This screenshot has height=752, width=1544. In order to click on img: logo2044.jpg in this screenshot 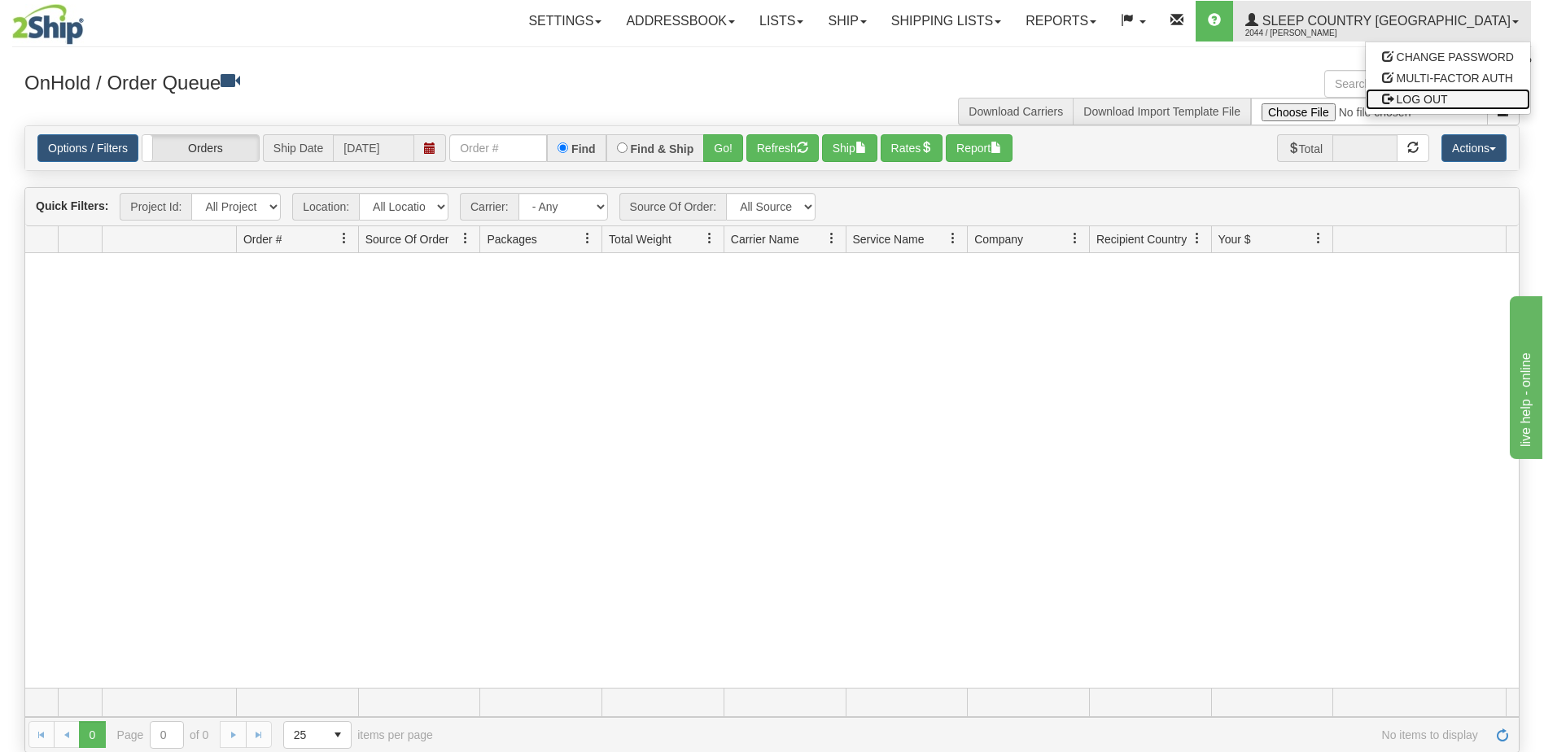, I will do `click(48, 24)`.